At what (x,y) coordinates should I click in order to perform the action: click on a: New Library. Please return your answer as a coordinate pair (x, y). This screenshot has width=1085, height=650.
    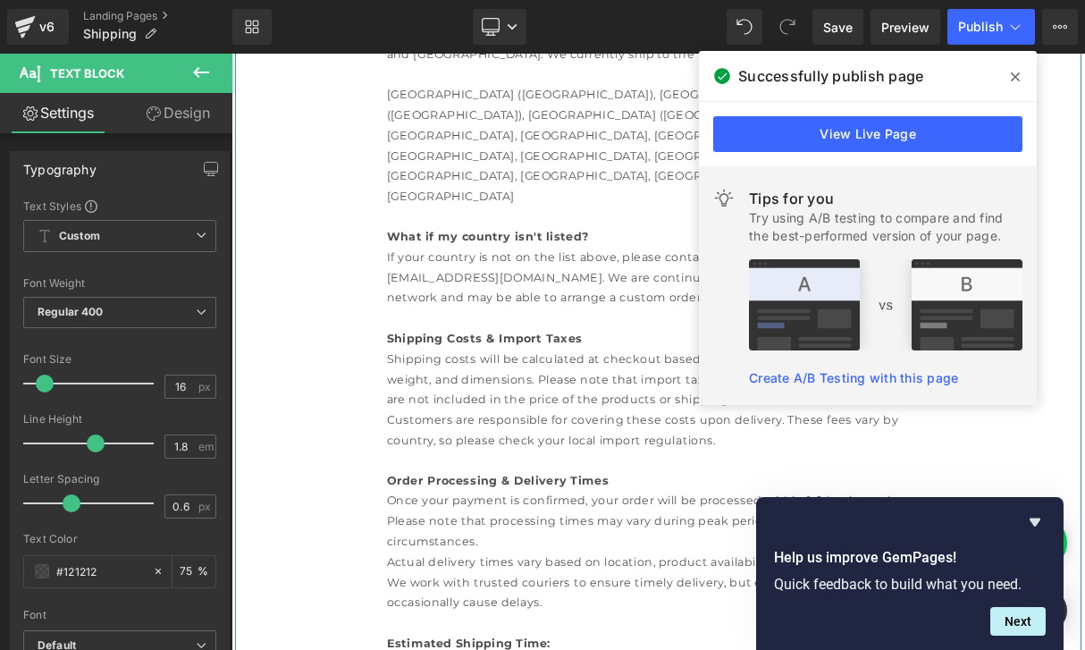
    Looking at the image, I should click on (252, 27).